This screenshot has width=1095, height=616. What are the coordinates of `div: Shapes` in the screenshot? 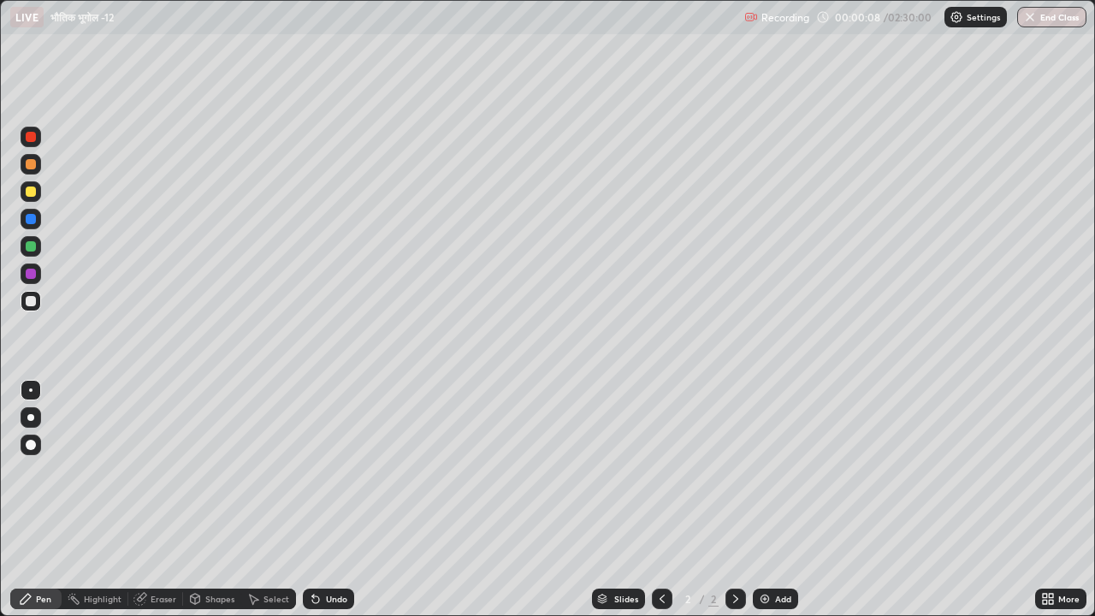 It's located at (220, 599).